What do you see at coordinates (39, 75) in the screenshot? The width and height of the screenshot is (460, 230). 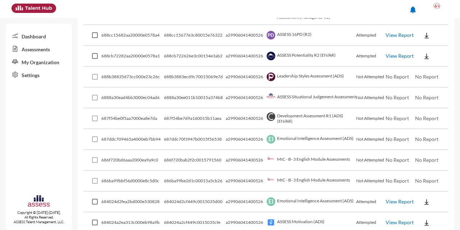 I see `a: Settings` at bounding box center [39, 75].